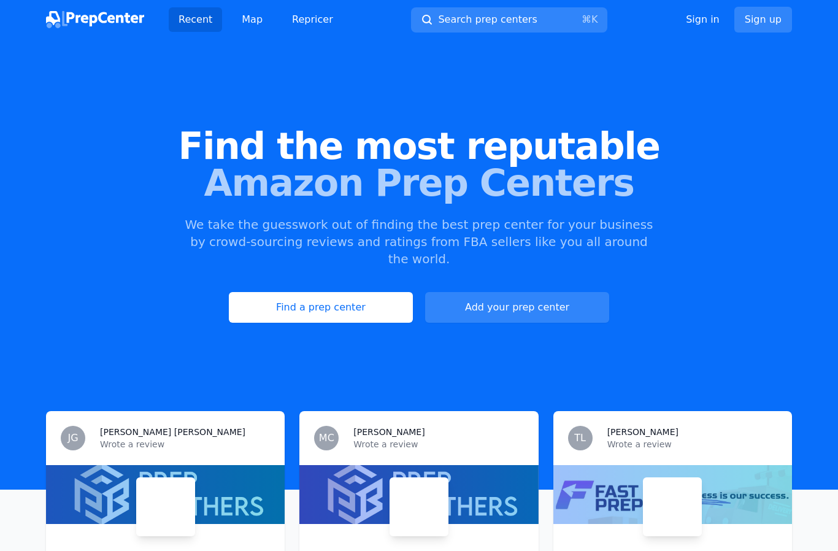  I want to click on a: Map, so click(252, 20).